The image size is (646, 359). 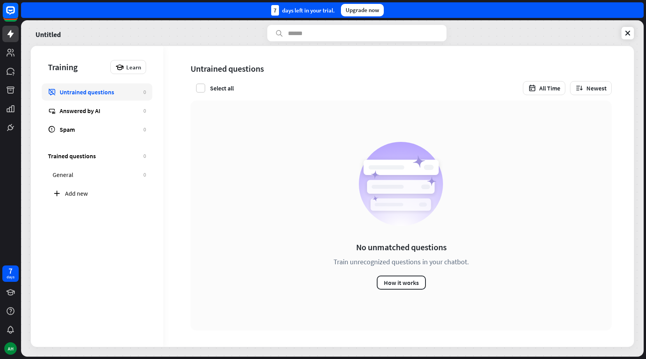 What do you see at coordinates (99, 175) in the screenshot?
I see `a: General 0` at bounding box center [99, 175].